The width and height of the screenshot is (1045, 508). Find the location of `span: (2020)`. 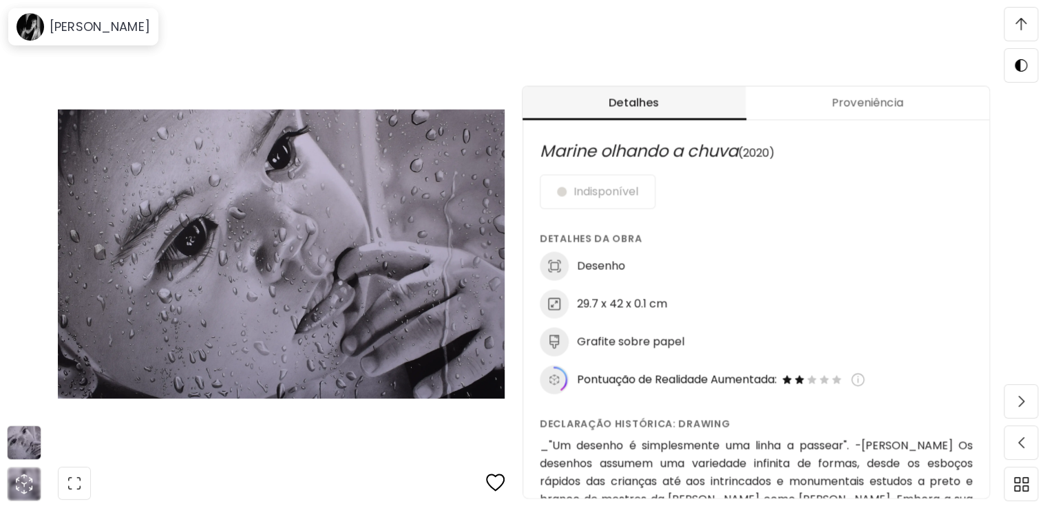

span: (2020) is located at coordinates (756, 152).